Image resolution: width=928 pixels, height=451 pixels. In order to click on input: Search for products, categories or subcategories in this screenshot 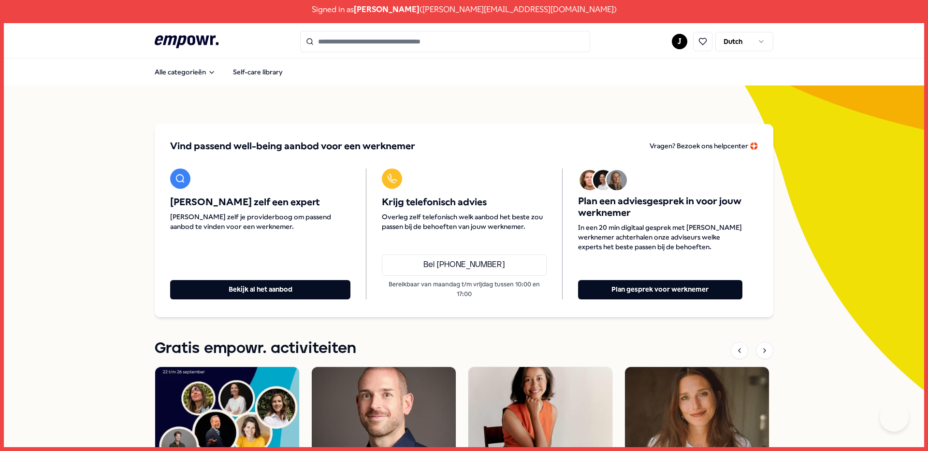, I will do `click(445, 42)`.